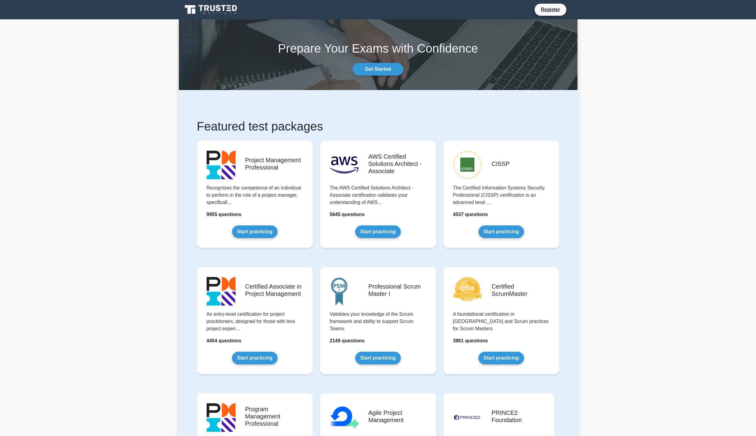 The image size is (756, 436). Describe the element at coordinates (378, 48) in the screenshot. I see `h1: Prepare Your Exams with Confidence` at that location.